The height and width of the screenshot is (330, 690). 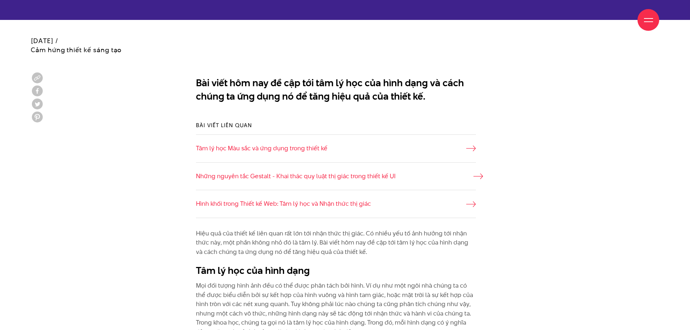 I want to click on h3: Bài viết liên quan, so click(x=336, y=125).